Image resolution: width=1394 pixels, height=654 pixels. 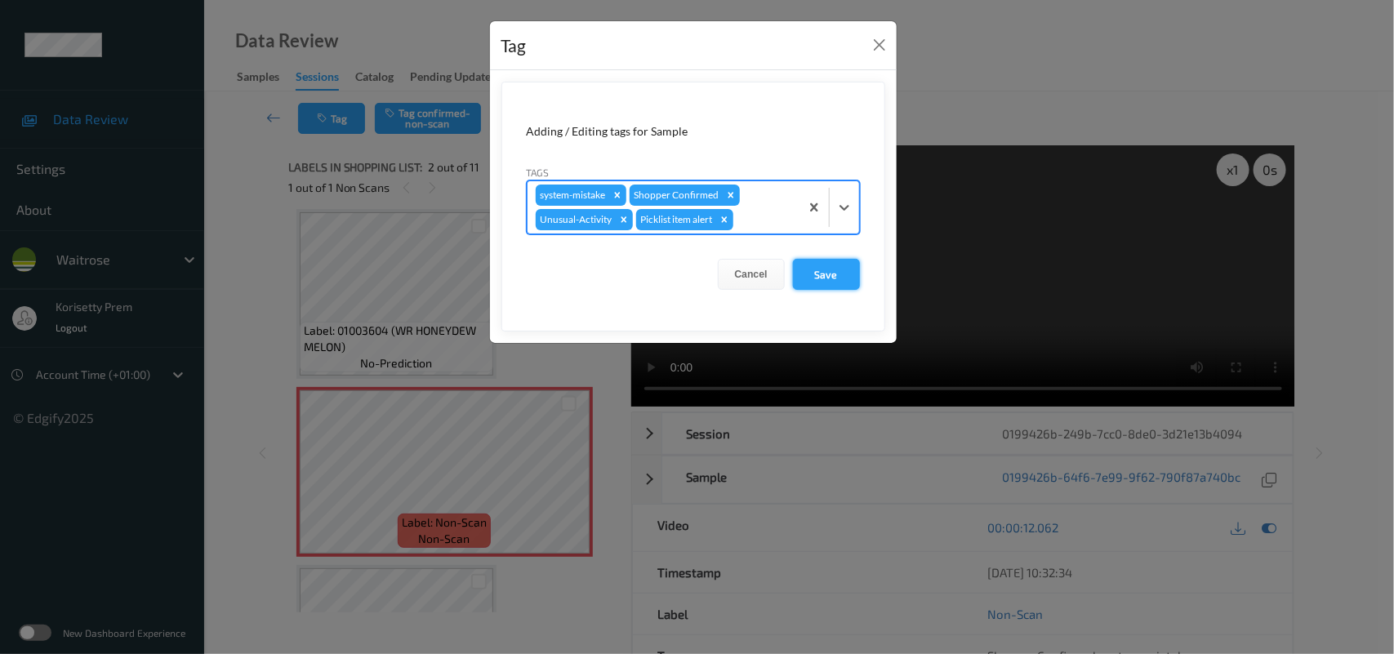 I want to click on div: Tag, so click(x=514, y=46).